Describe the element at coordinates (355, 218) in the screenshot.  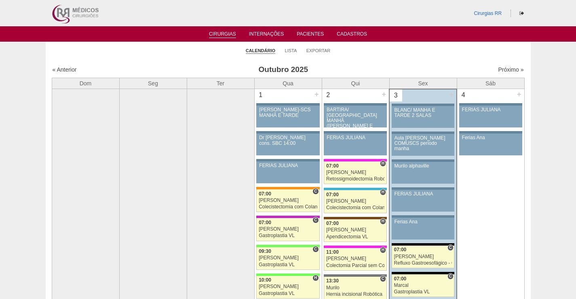
I see `div: Key: Santa Joana` at that location.